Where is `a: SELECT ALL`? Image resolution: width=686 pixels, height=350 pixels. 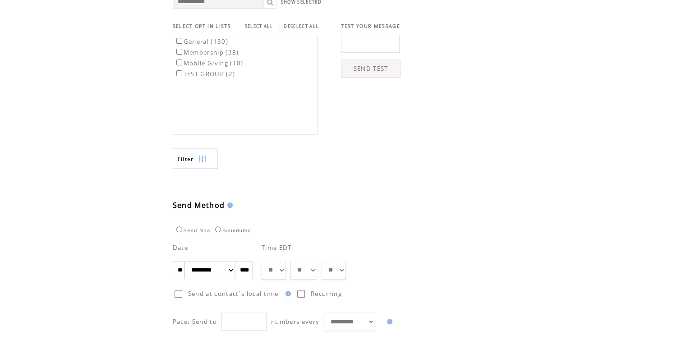 a: SELECT ALL is located at coordinates (259, 26).